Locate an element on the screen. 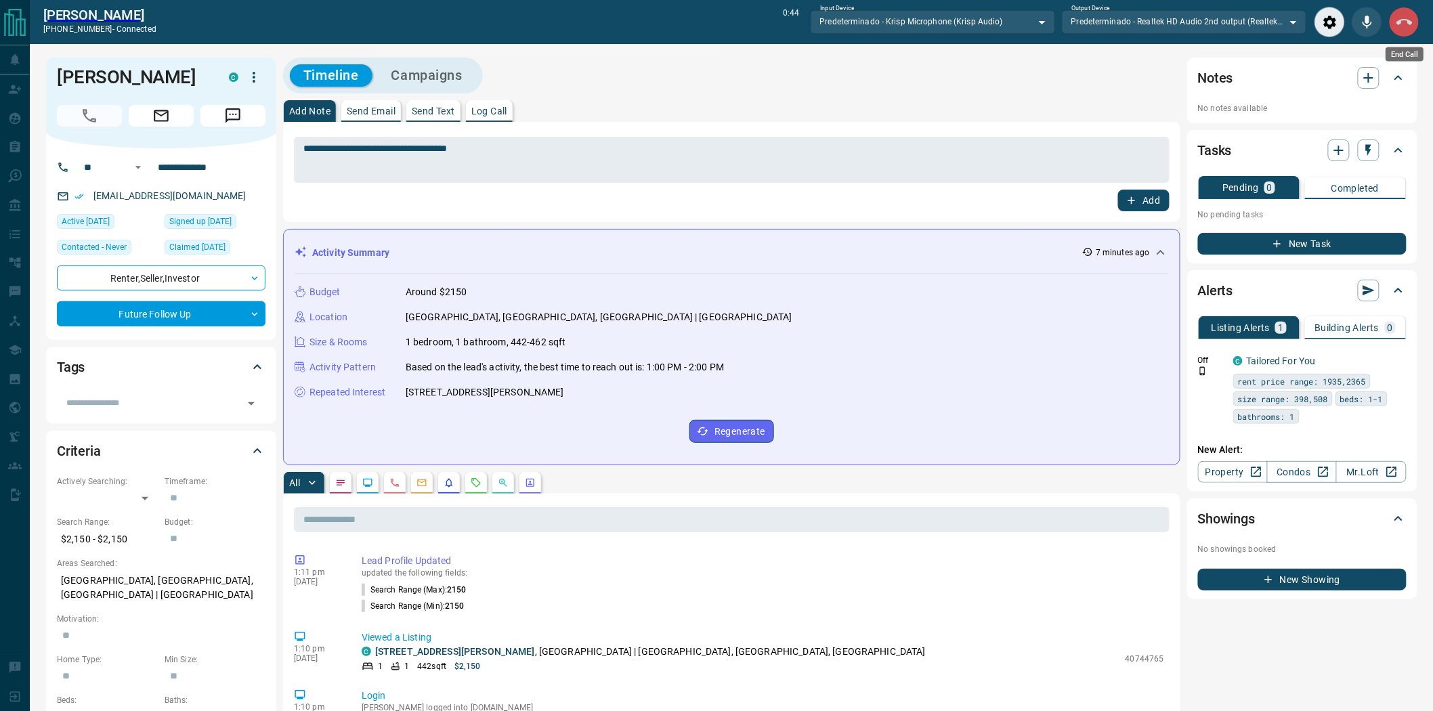  p: Activity Pattern is located at coordinates (343, 367).